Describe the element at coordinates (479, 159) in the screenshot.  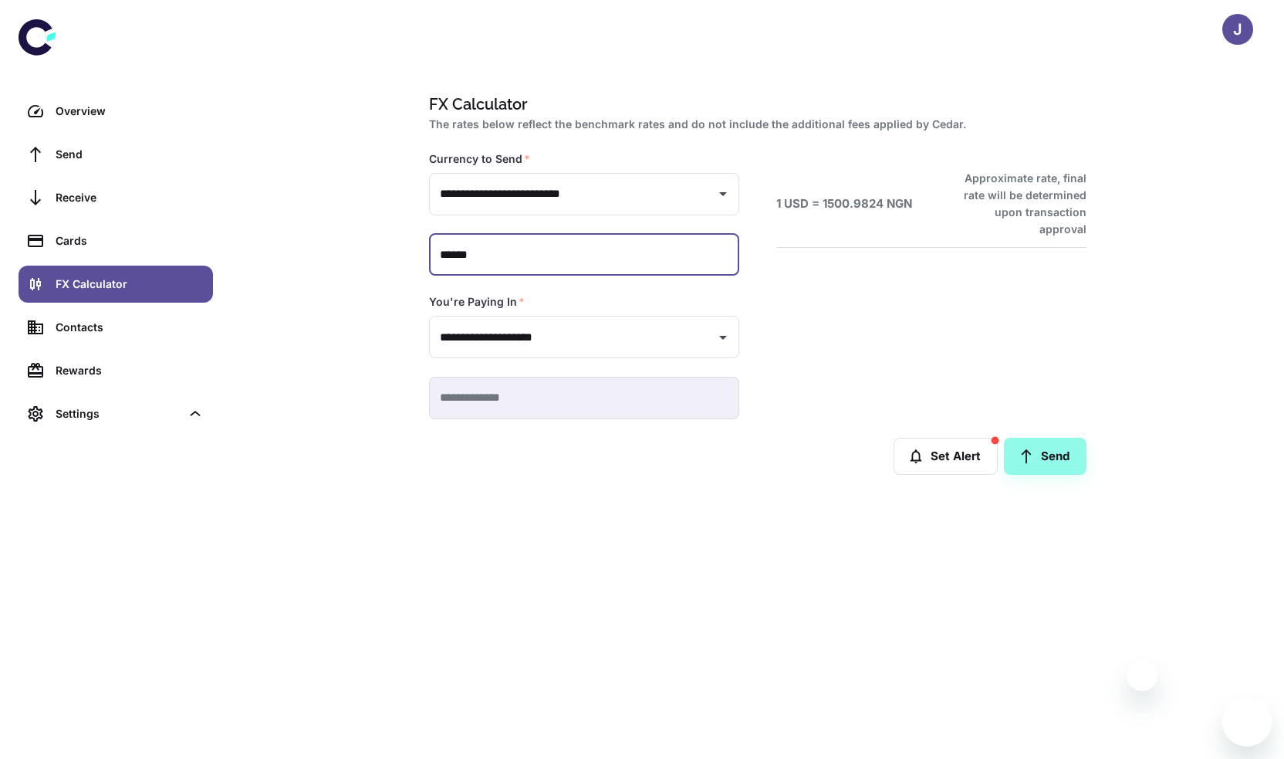
I see `label: Currency to Send` at that location.